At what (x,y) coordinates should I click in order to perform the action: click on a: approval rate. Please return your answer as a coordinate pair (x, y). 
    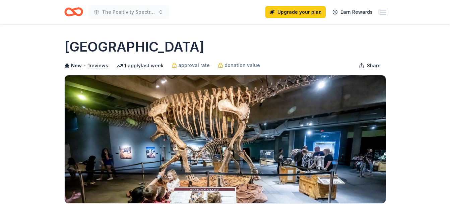
    Looking at the image, I should click on (191, 65).